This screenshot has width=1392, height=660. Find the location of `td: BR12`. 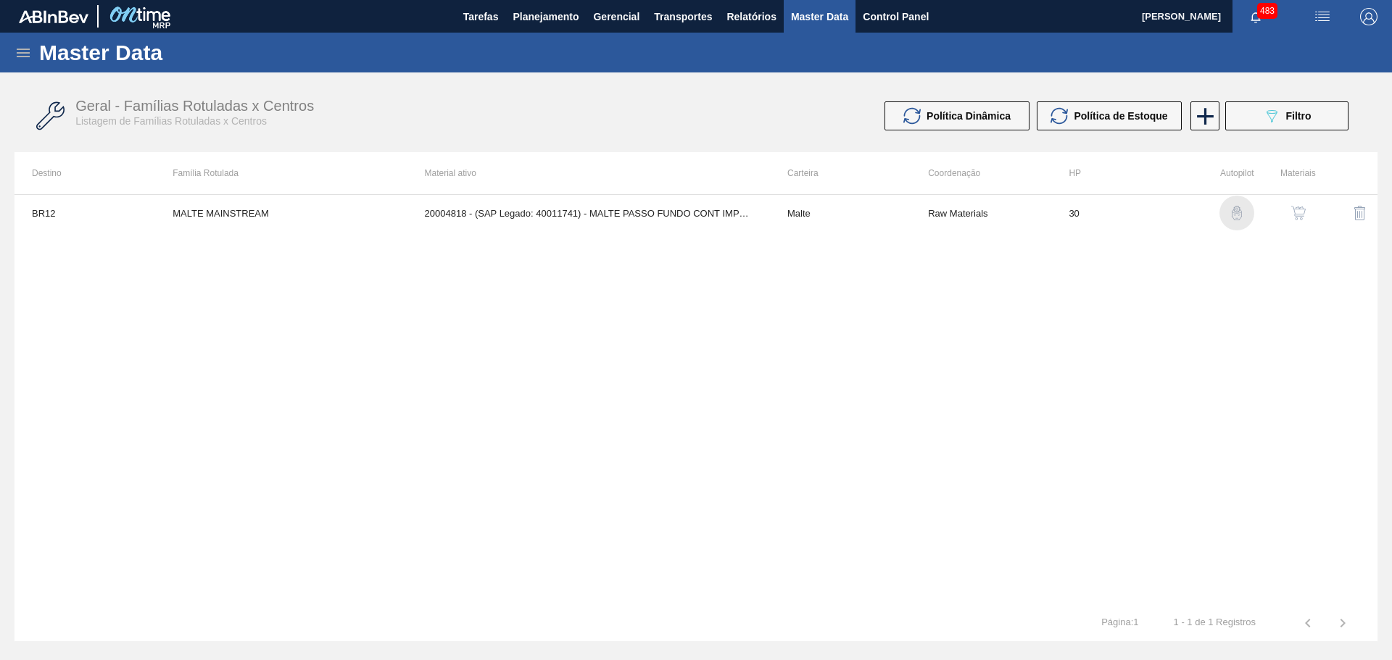

td: BR12 is located at coordinates (85, 213).